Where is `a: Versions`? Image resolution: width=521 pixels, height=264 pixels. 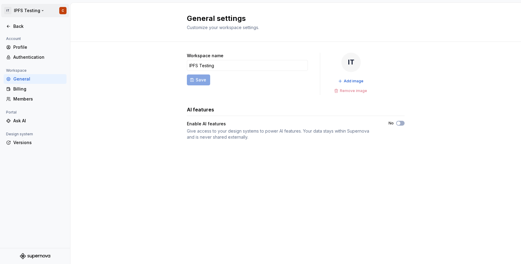
a: Versions is located at coordinates (35, 142).